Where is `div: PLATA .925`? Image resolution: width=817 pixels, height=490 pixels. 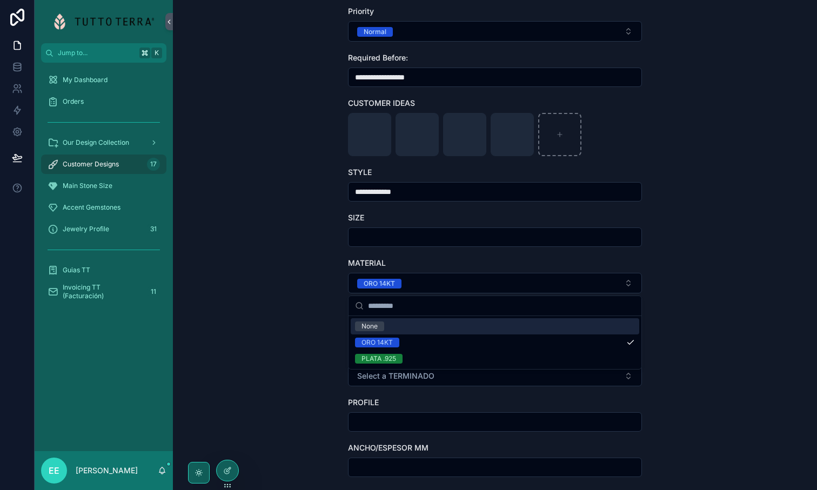 div: PLATA .925 is located at coordinates (379, 359).